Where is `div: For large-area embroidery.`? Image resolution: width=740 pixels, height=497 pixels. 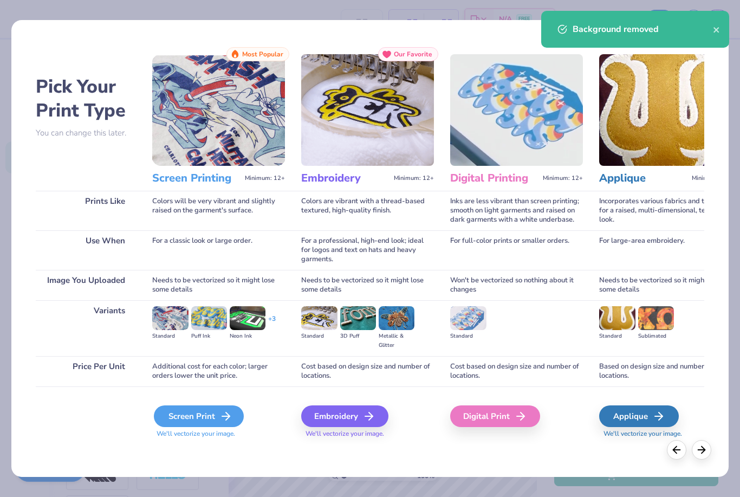 div: For large-area embroidery. is located at coordinates (665, 250).